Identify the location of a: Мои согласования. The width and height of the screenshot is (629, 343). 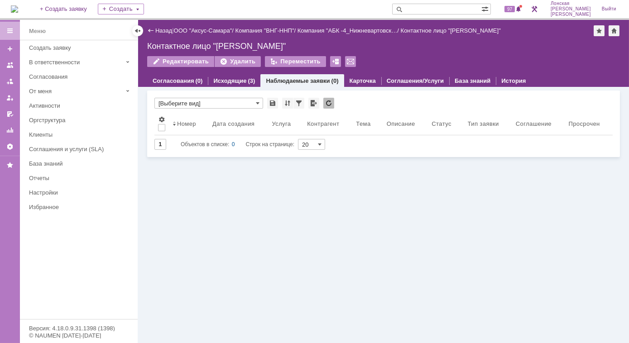
(10, 114).